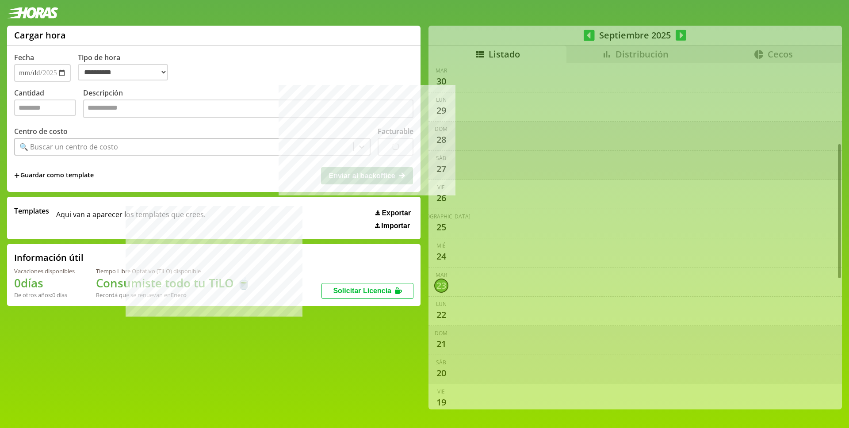  I want to click on label: Facturable, so click(396, 131).